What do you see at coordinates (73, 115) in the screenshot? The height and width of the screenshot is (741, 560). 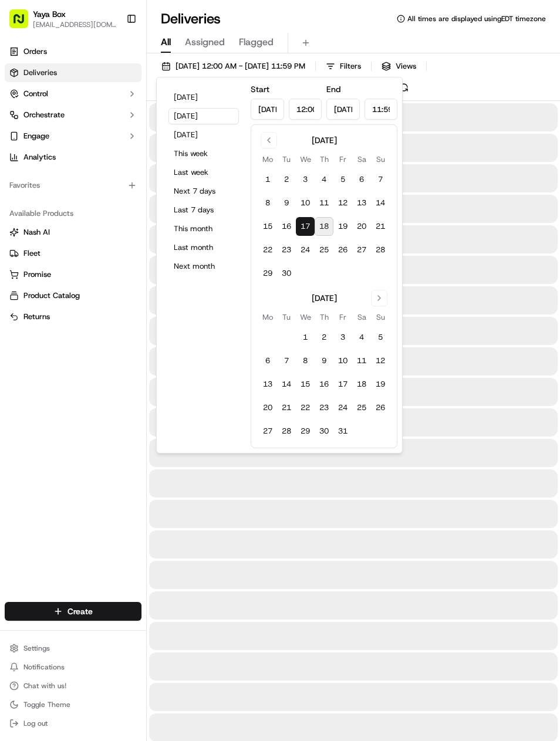 I see `button: Orchestrate` at bounding box center [73, 115].